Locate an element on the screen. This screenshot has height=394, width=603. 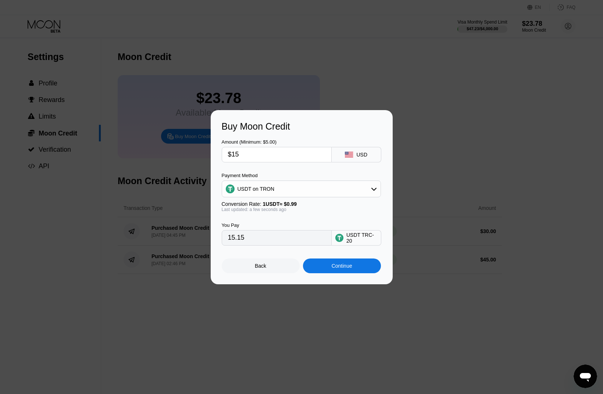
div: Payment Method is located at coordinates (301, 175).